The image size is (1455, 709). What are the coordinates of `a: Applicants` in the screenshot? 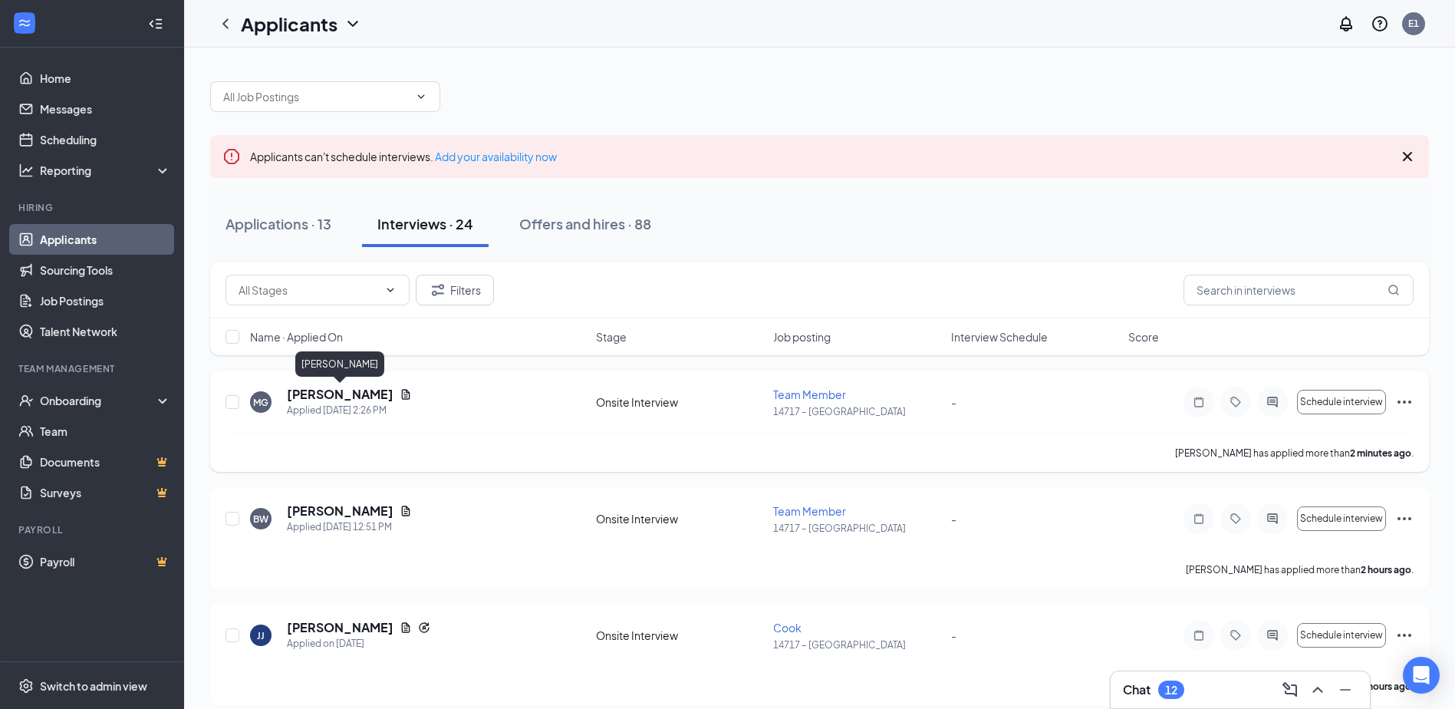 It's located at (105, 239).